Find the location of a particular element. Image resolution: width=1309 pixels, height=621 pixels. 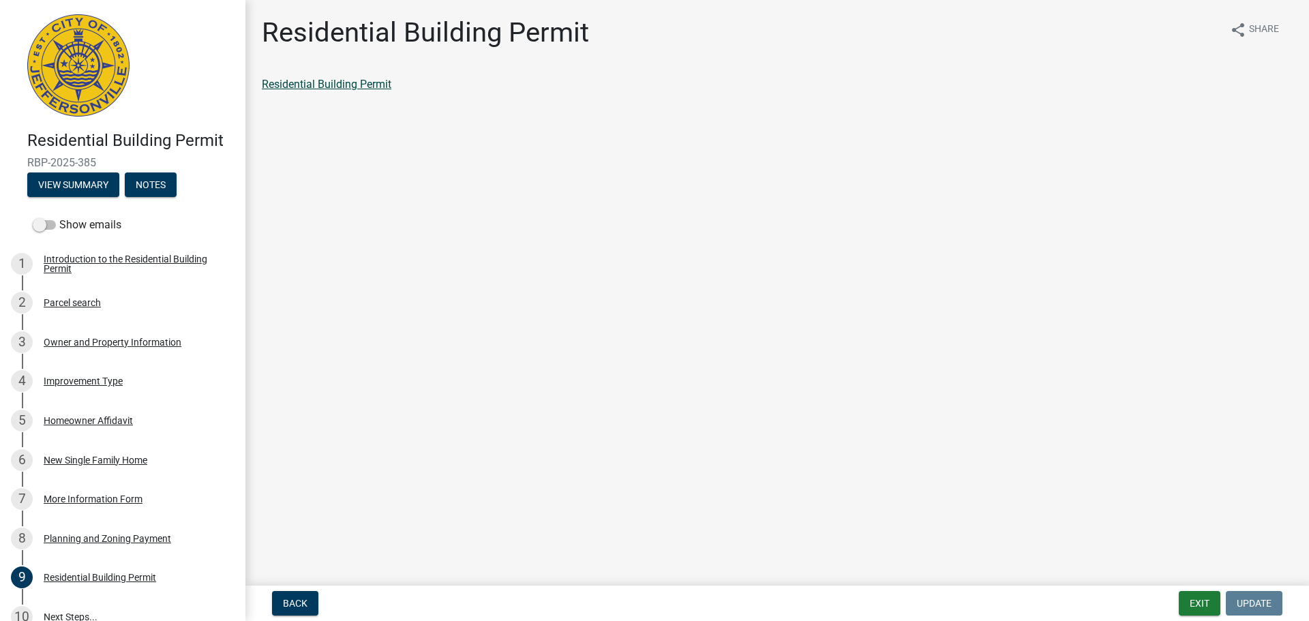

button: shareShare is located at coordinates (1254, 29).